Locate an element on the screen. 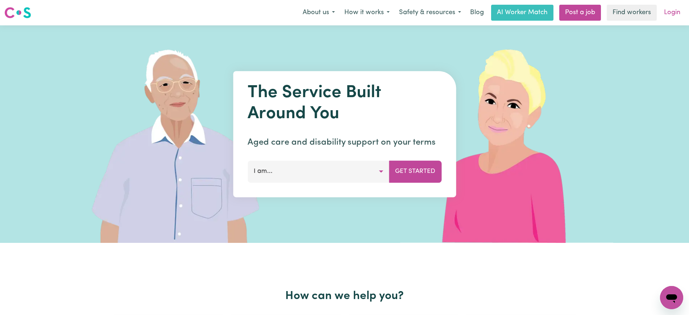 This screenshot has width=689, height=315. a: AI Worker Match is located at coordinates (522, 13).